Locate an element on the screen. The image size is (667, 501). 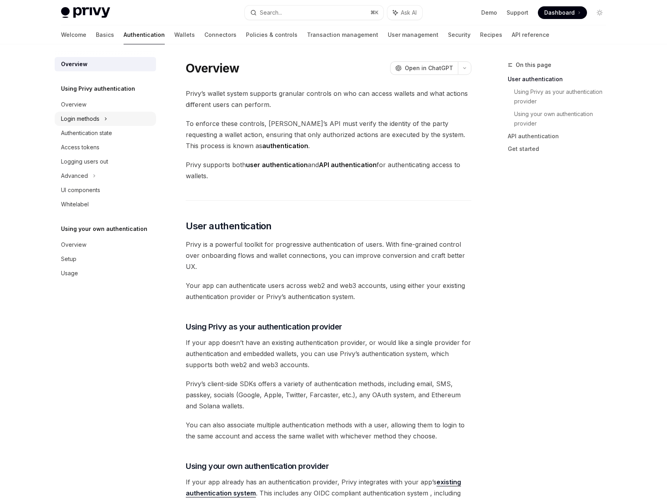
a: Connectors is located at coordinates (220, 35).